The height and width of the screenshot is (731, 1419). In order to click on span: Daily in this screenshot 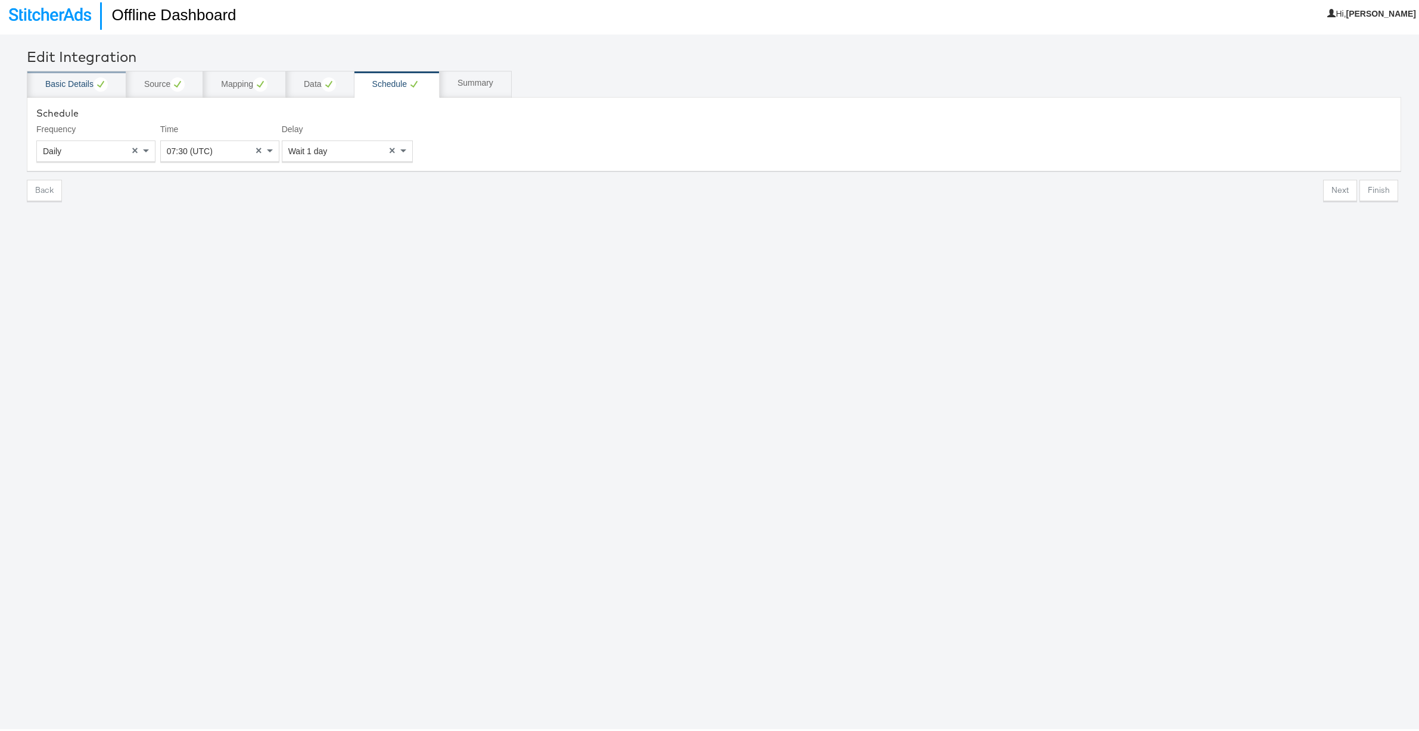, I will do `click(52, 149)`.